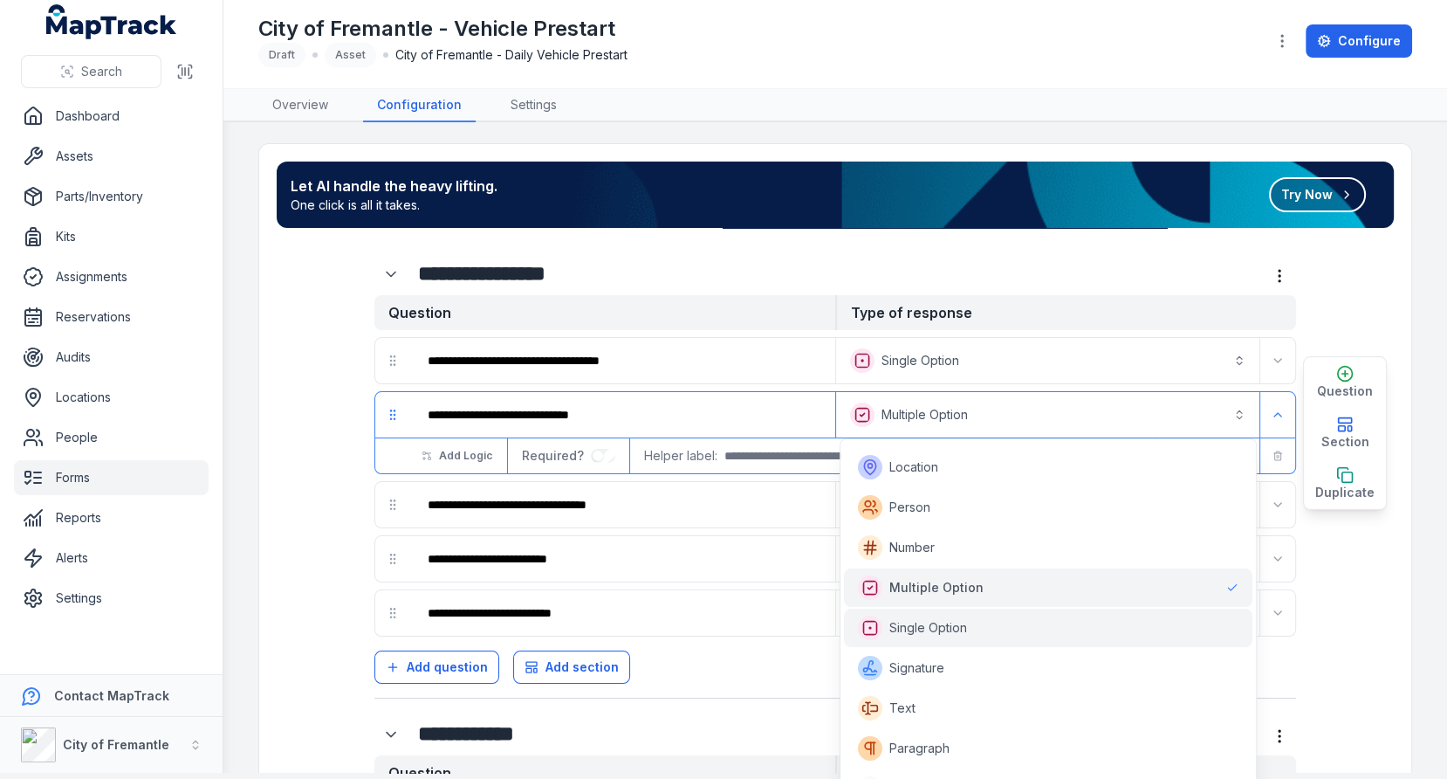 Image resolution: width=1447 pixels, height=779 pixels. I want to click on span: Person, so click(910, 507).